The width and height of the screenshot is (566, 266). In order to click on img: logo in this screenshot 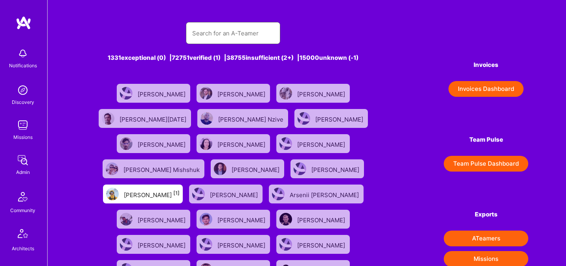, I will do `click(24, 23)`.